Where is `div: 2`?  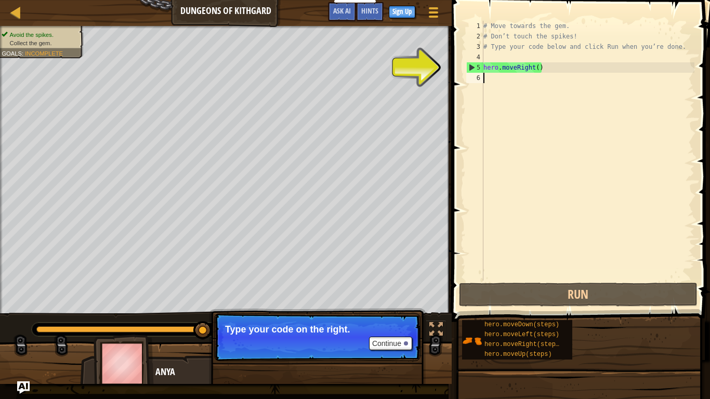 div: 2 is located at coordinates (475, 36).